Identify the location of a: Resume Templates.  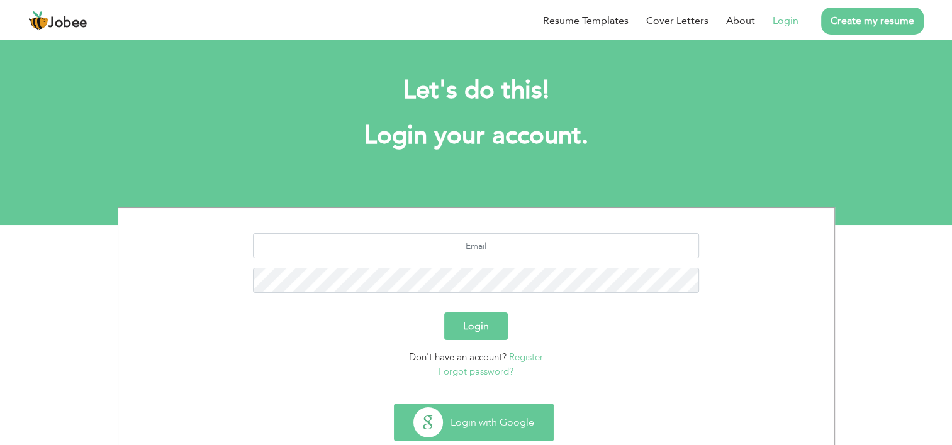
(586, 21).